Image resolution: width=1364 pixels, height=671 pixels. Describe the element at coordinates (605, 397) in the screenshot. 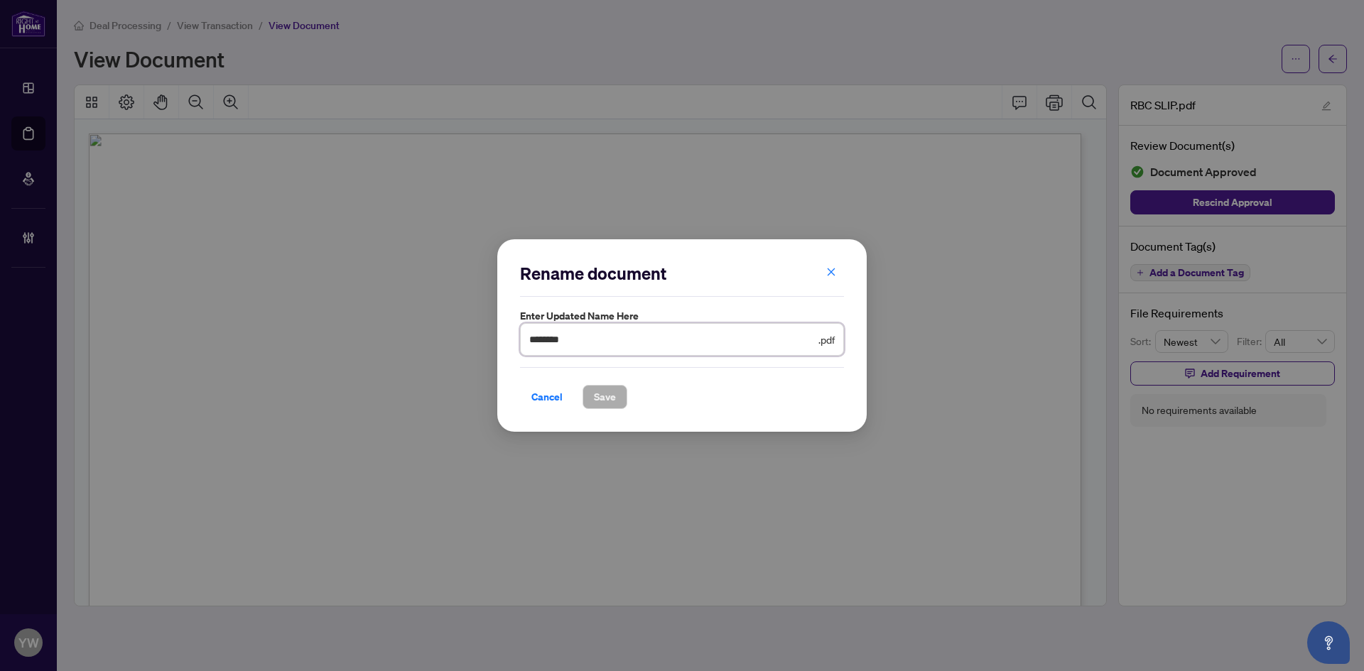

I see `button: Save` at that location.